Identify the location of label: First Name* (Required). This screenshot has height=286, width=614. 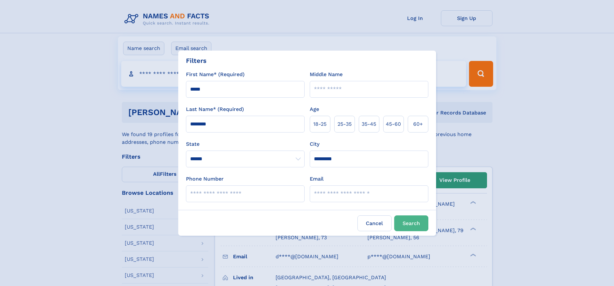
(215, 74).